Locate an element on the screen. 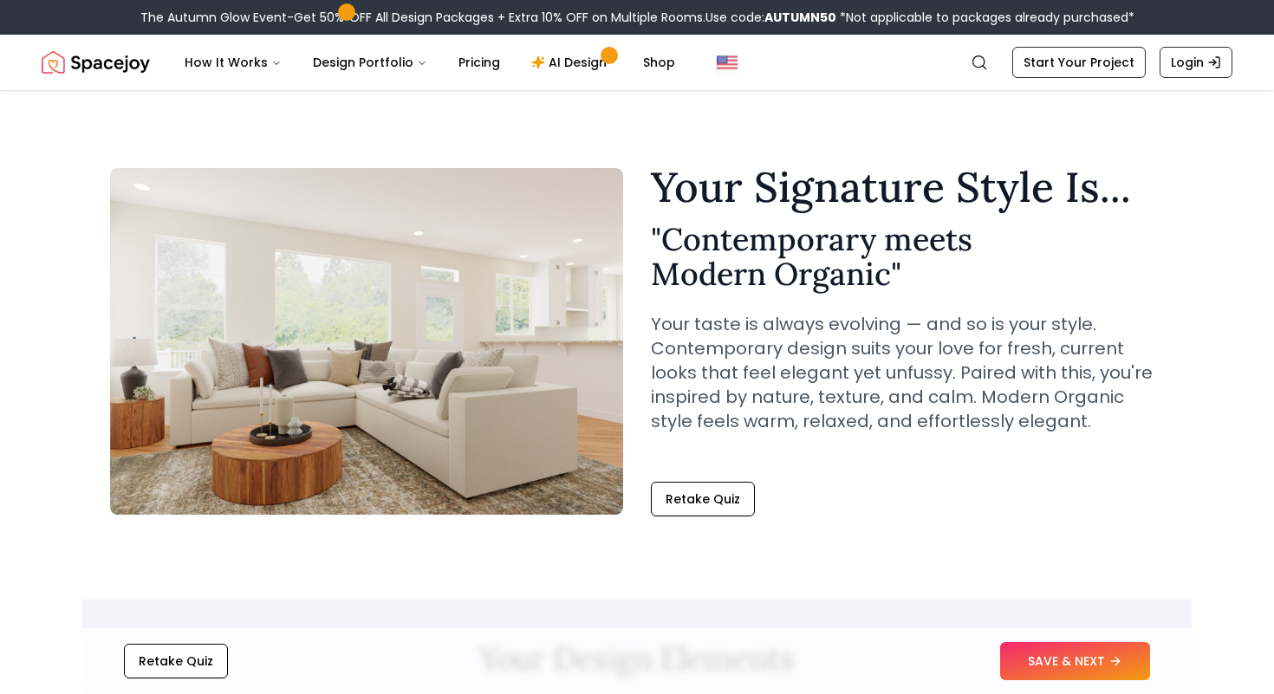  img: Spacejoy Logo is located at coordinates (95, 62).